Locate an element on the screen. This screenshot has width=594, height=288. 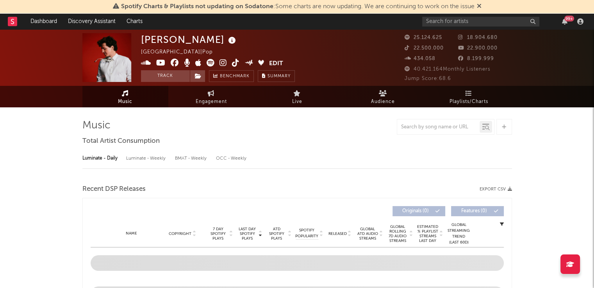
div: BMAT - Weekly is located at coordinates (191, 159).